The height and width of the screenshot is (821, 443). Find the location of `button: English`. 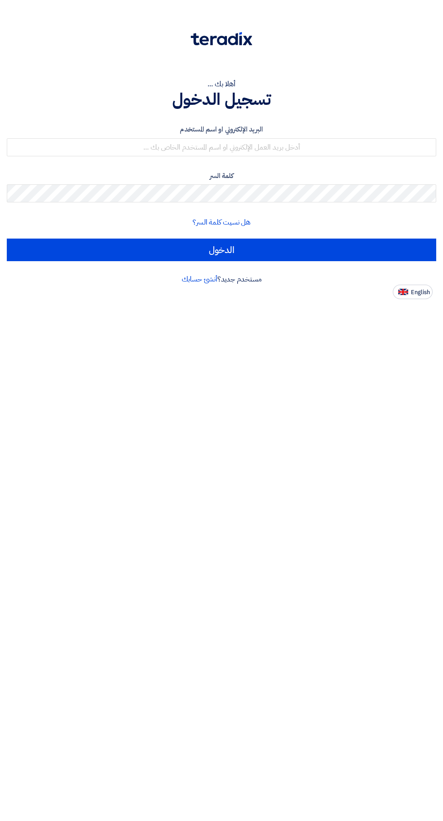

button: English is located at coordinates (413, 292).